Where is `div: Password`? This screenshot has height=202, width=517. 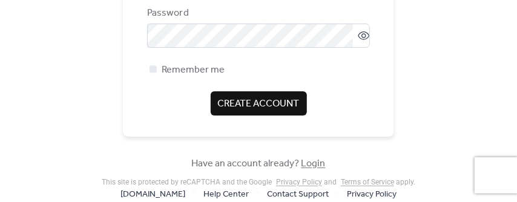 div: Password is located at coordinates (257, 13).